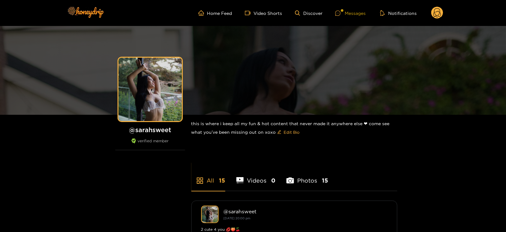 Image resolution: width=506 pixels, height=232 pixels. What do you see at coordinates (292, 132) in the screenshot?
I see `span: Edit Bio` at bounding box center [292, 132].